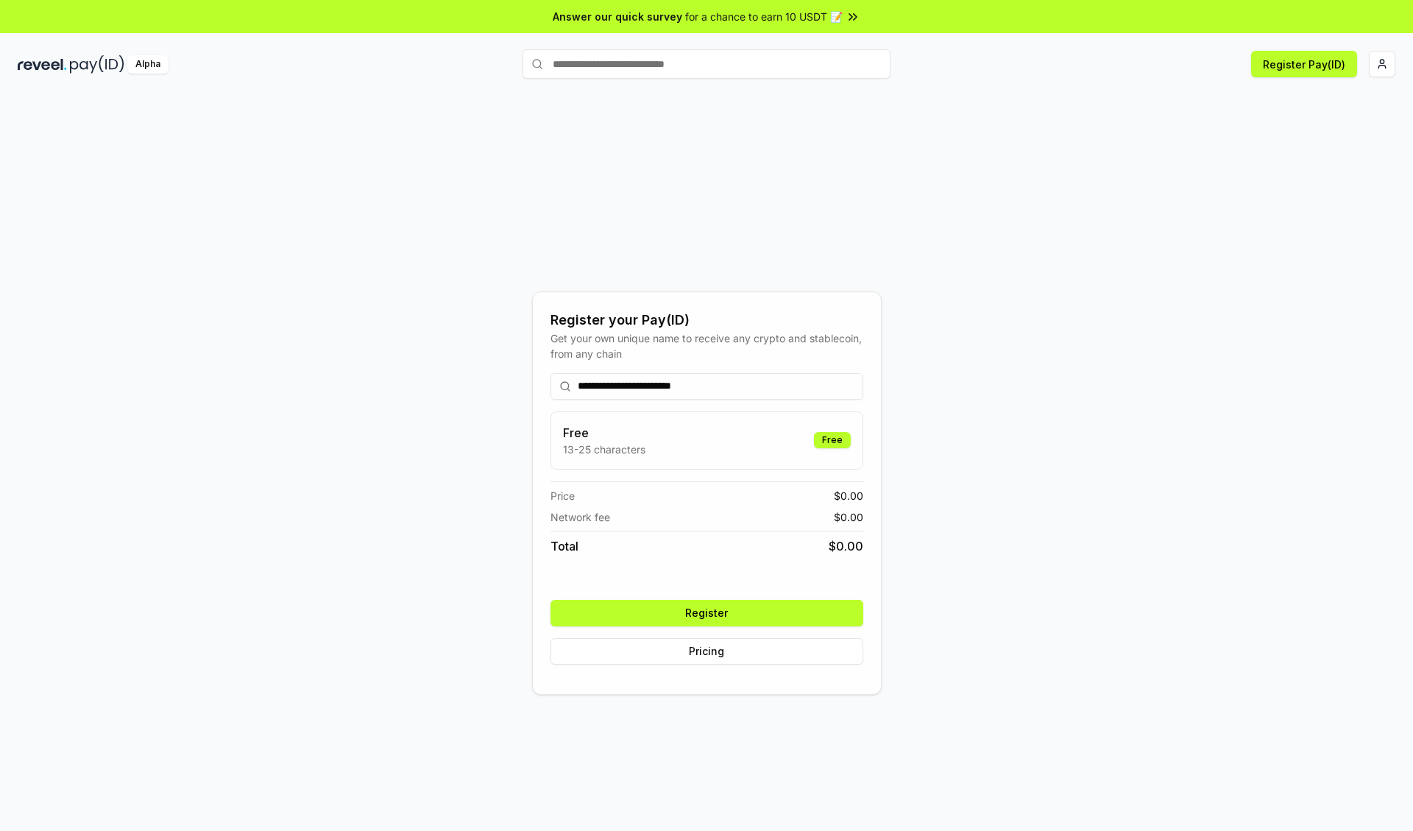  I want to click on button: Register Pay(ID), so click(1304, 64).